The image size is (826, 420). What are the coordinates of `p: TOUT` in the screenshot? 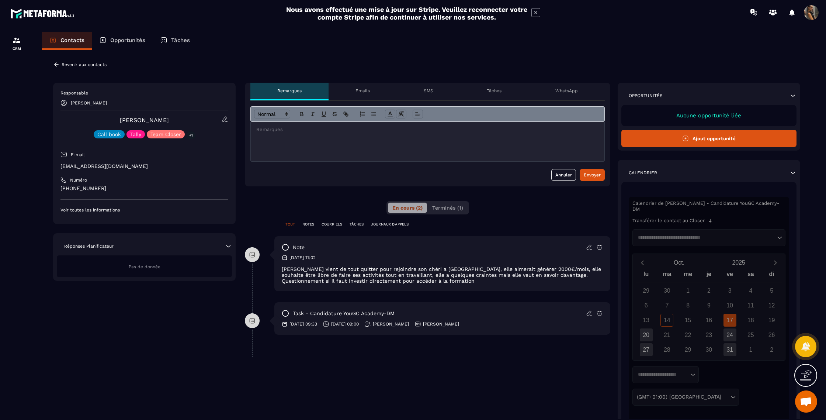 It's located at (290, 224).